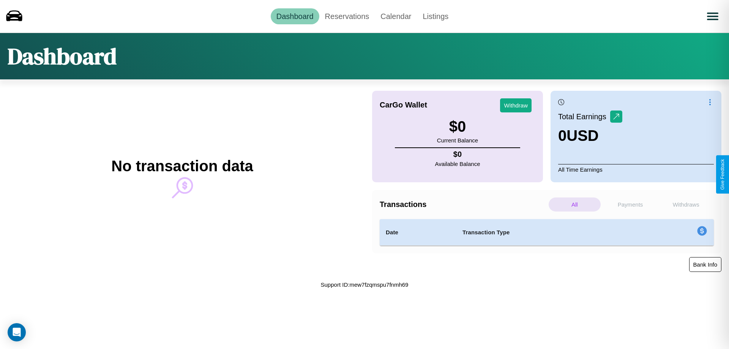 The height and width of the screenshot is (349, 729). I want to click on table: simple table, so click(547, 232).